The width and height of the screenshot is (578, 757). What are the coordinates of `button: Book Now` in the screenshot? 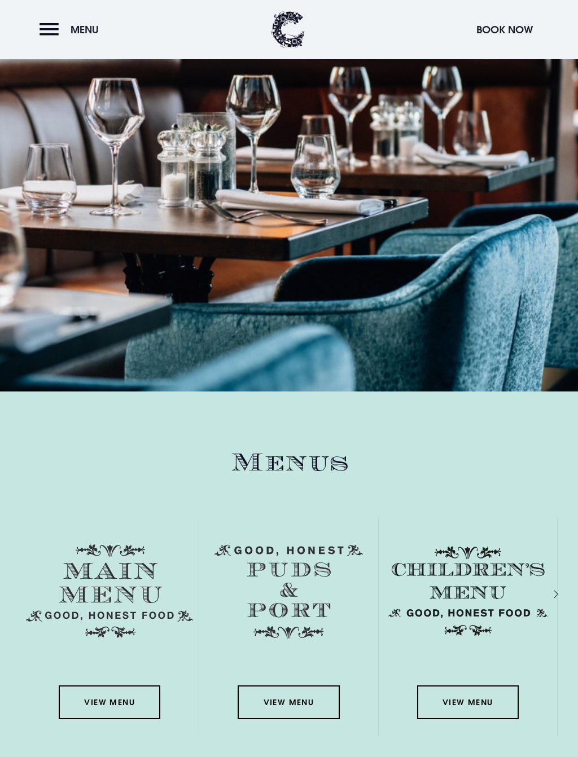 It's located at (504, 29).